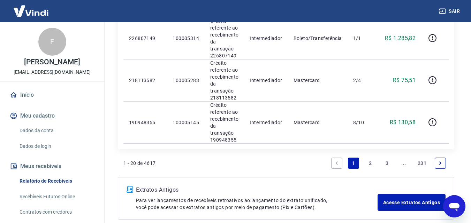 This screenshot has width=471, height=223. I want to click on img: Vindi, so click(31, 11).